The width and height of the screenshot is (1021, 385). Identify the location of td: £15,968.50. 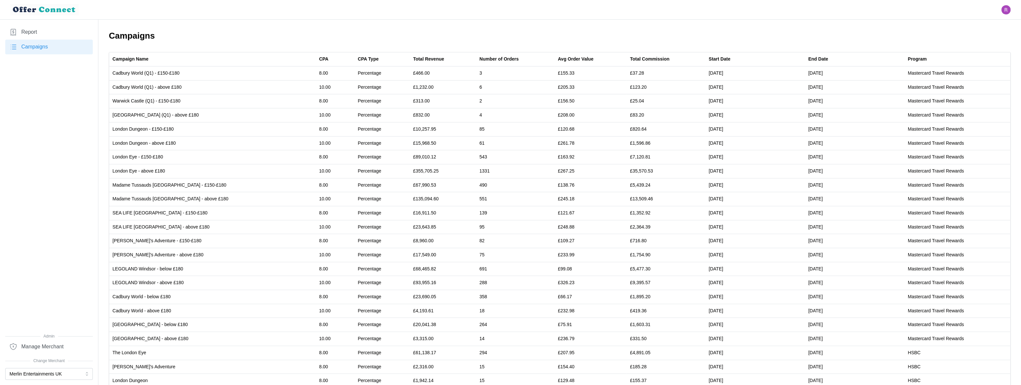
(443, 143).